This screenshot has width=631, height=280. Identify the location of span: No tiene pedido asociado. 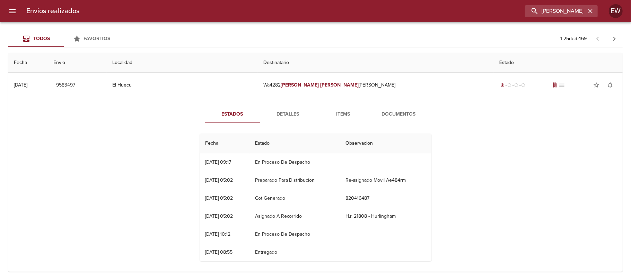
(562, 85).